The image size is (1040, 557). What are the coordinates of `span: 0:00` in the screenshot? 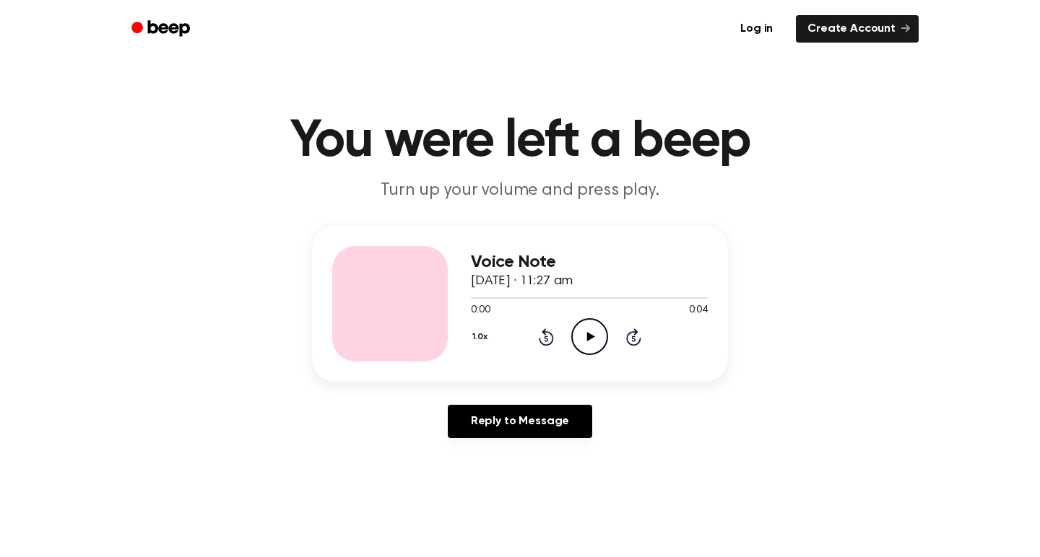 It's located at (480, 310).